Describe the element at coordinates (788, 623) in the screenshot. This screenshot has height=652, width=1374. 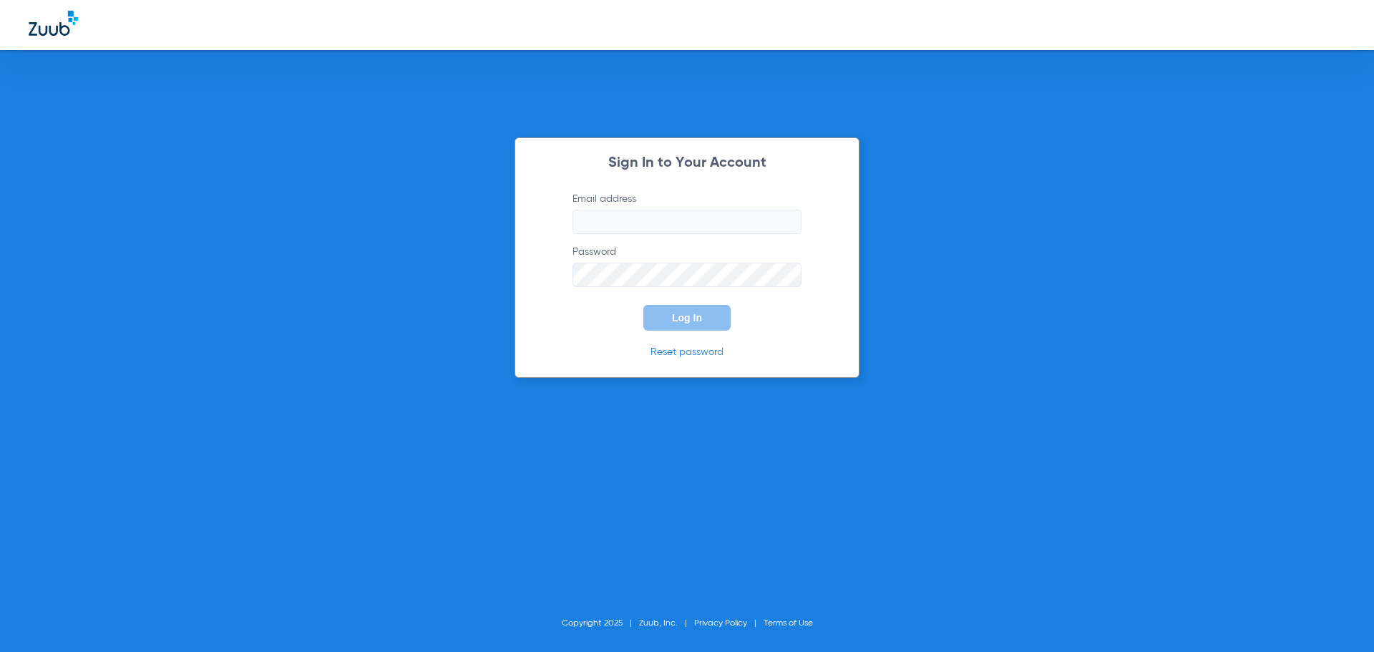
I see `a: Terms of Use` at that location.